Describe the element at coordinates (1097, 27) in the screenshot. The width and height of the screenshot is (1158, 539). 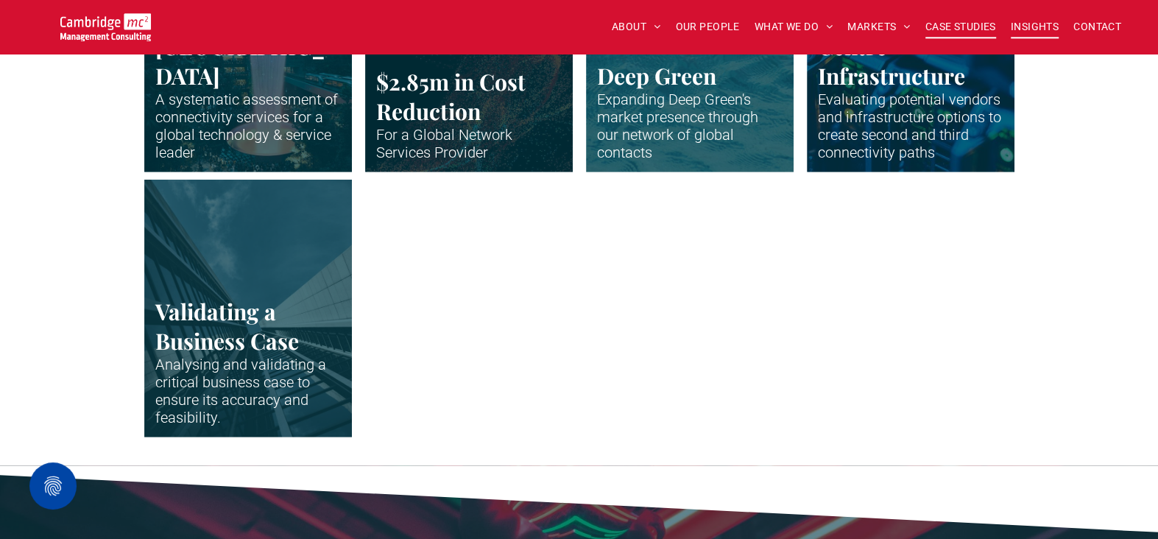
I see `a: CONTACT` at that location.